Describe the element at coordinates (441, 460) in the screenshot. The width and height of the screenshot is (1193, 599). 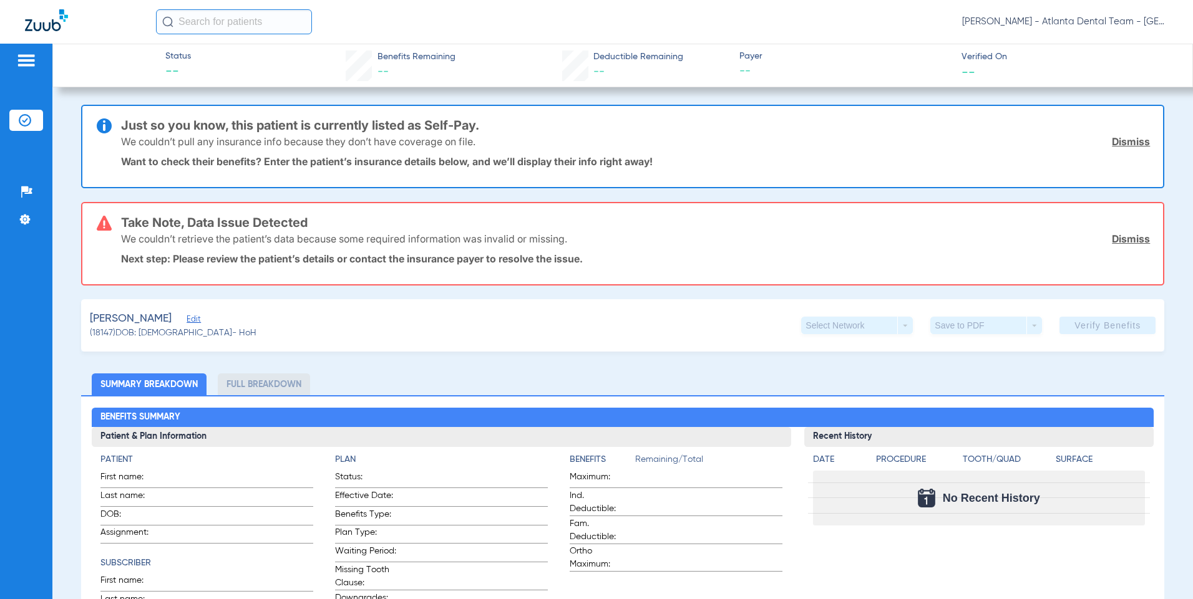
I see `app-breakdown-title: Plan` at that location.